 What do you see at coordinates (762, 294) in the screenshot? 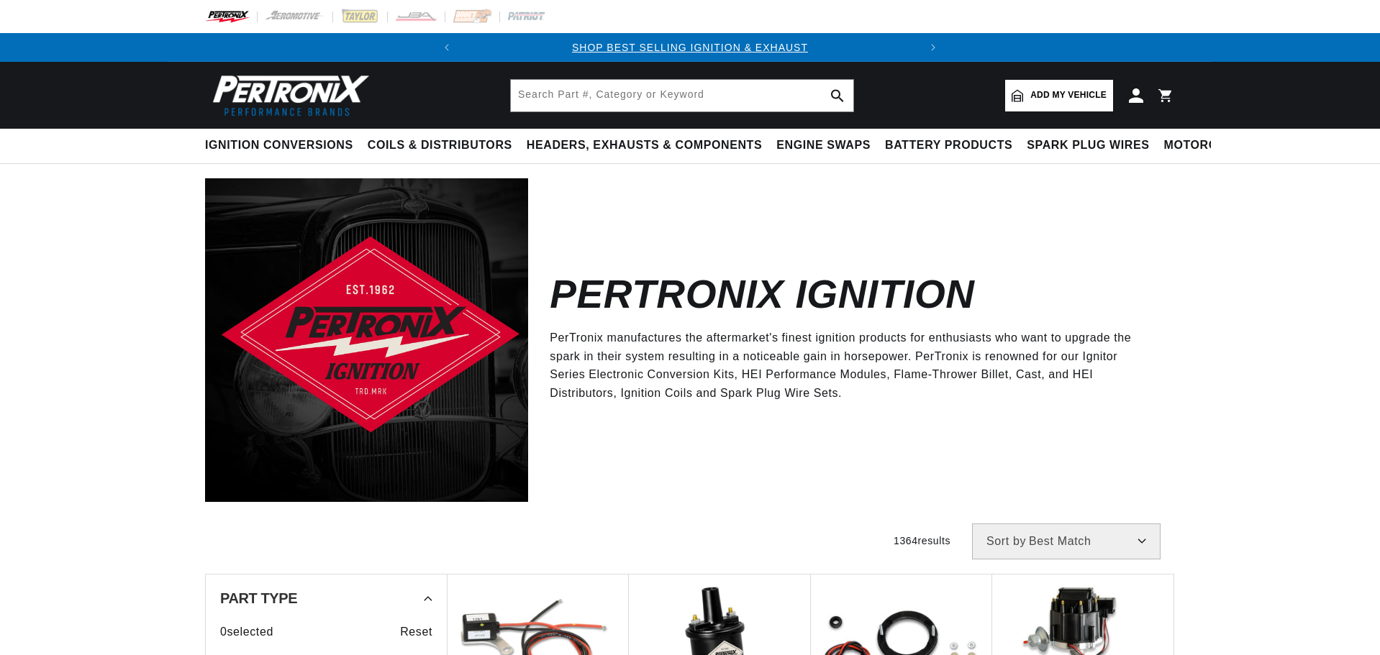
I see `h2: Pertronix Ignition` at bounding box center [762, 294].